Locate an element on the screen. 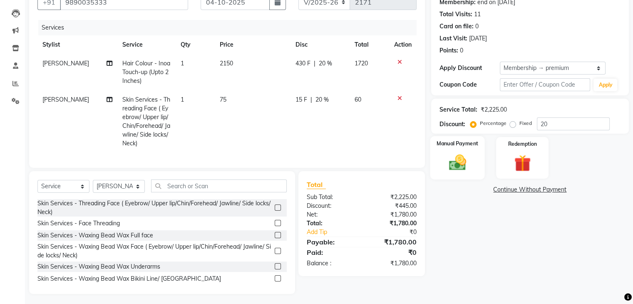  label: Redemption is located at coordinates (522, 144).